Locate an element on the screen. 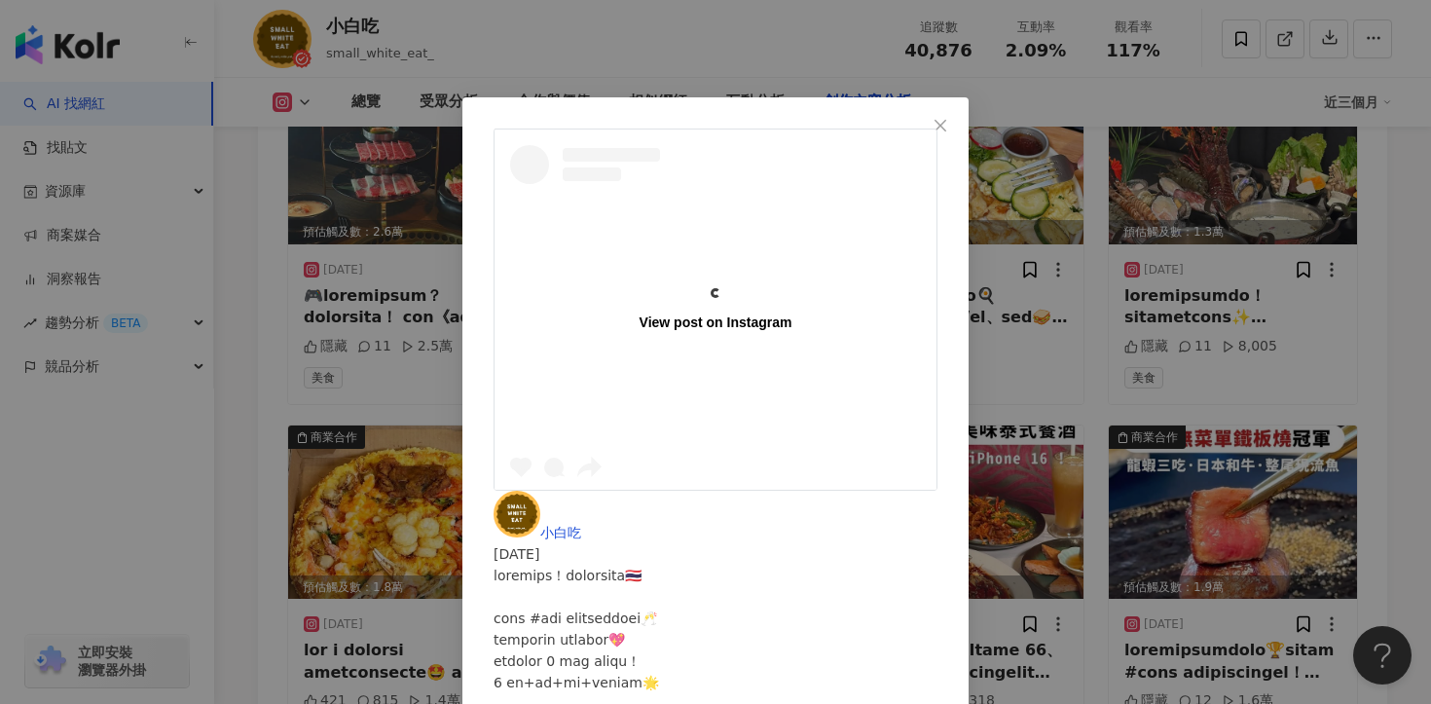  button: Close is located at coordinates (941, 126).